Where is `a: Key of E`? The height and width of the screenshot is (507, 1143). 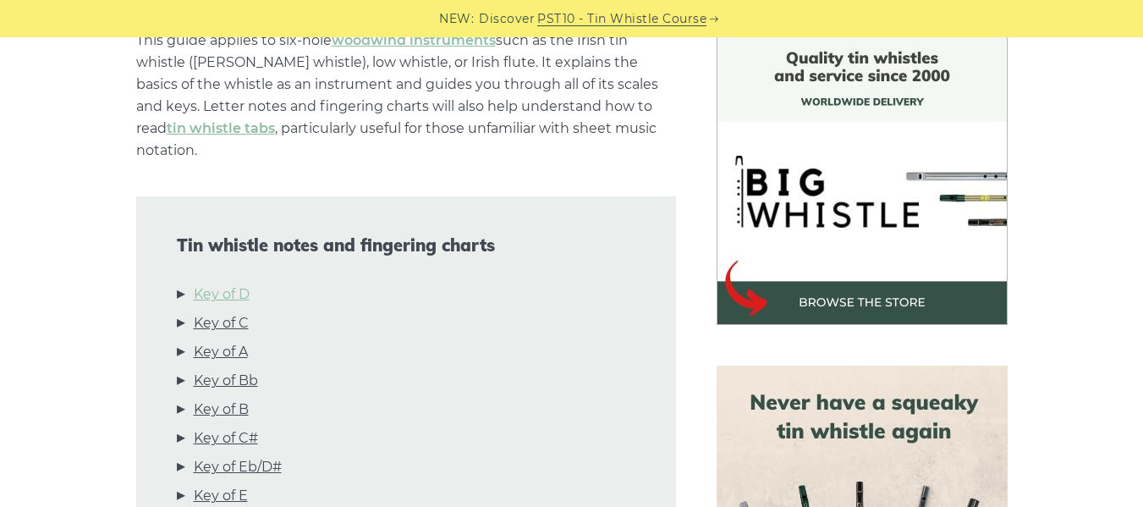 a: Key of E is located at coordinates (221, 496).